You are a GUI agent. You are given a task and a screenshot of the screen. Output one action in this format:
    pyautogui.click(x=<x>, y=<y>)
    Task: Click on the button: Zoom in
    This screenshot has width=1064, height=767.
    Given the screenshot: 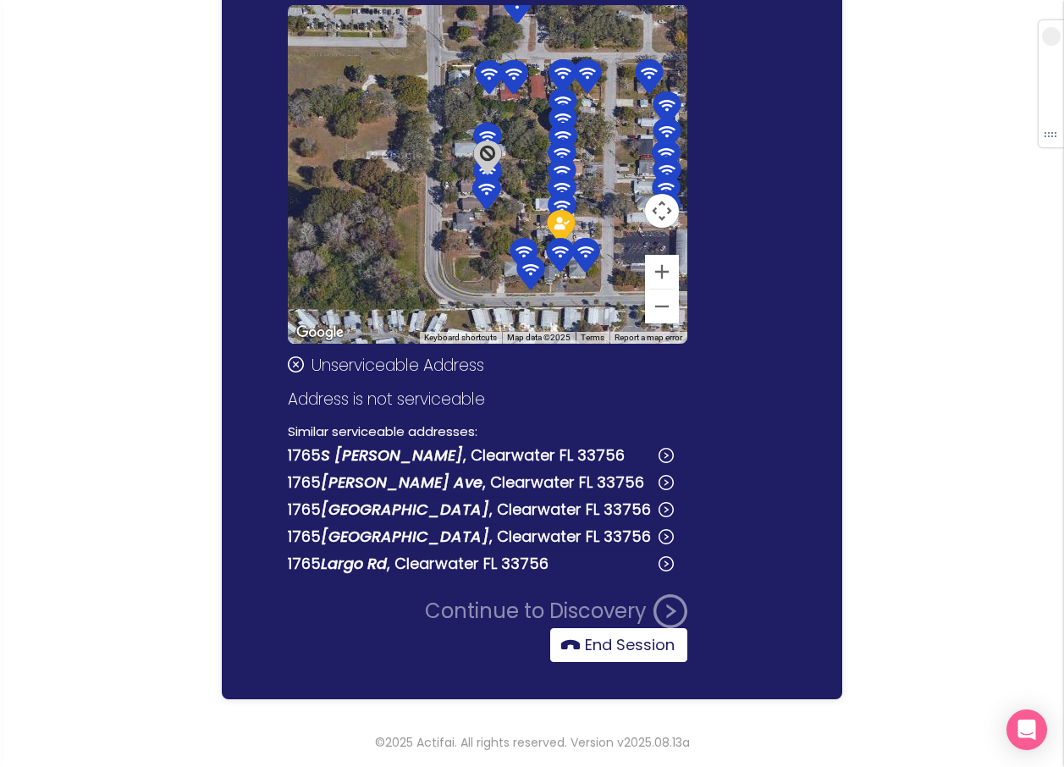 What is the action you would take?
    pyautogui.click(x=662, y=272)
    